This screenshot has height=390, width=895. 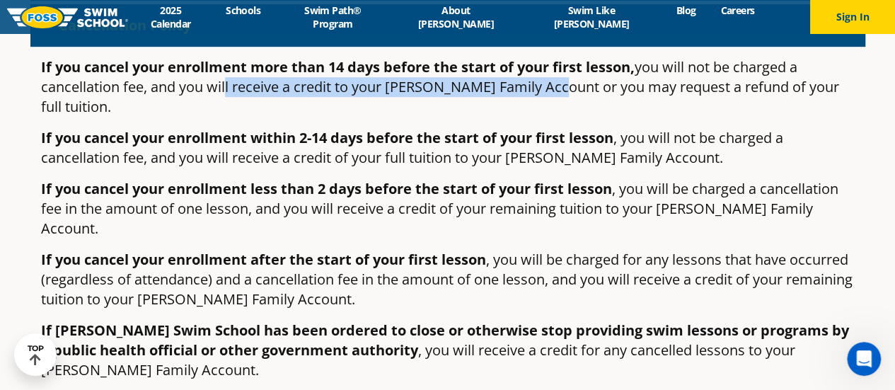 What do you see at coordinates (326, 188) in the screenshot?
I see `strong: If you cancel your enrollment less than 2 days before the start of your first lesson` at bounding box center [326, 188].